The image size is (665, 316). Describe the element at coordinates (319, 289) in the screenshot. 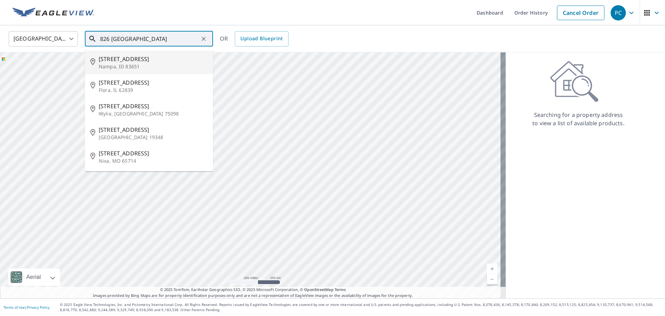

I see `a: OpenStreetMap` at that location.